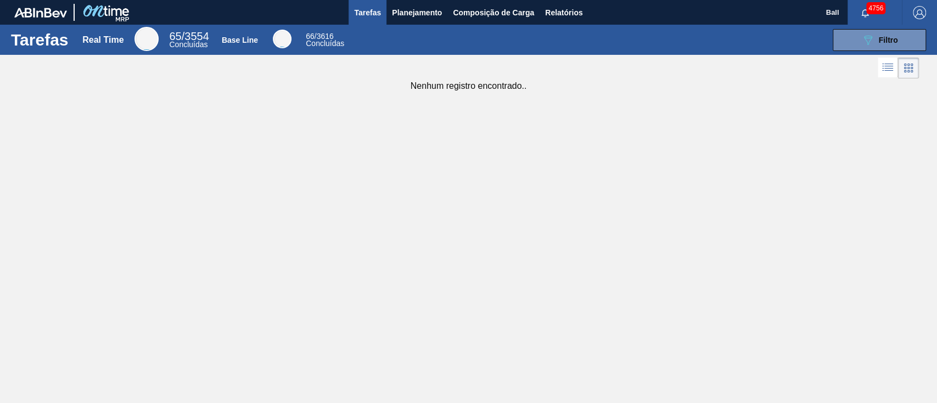 Image resolution: width=937 pixels, height=403 pixels. I want to click on img: Logout, so click(919, 13).